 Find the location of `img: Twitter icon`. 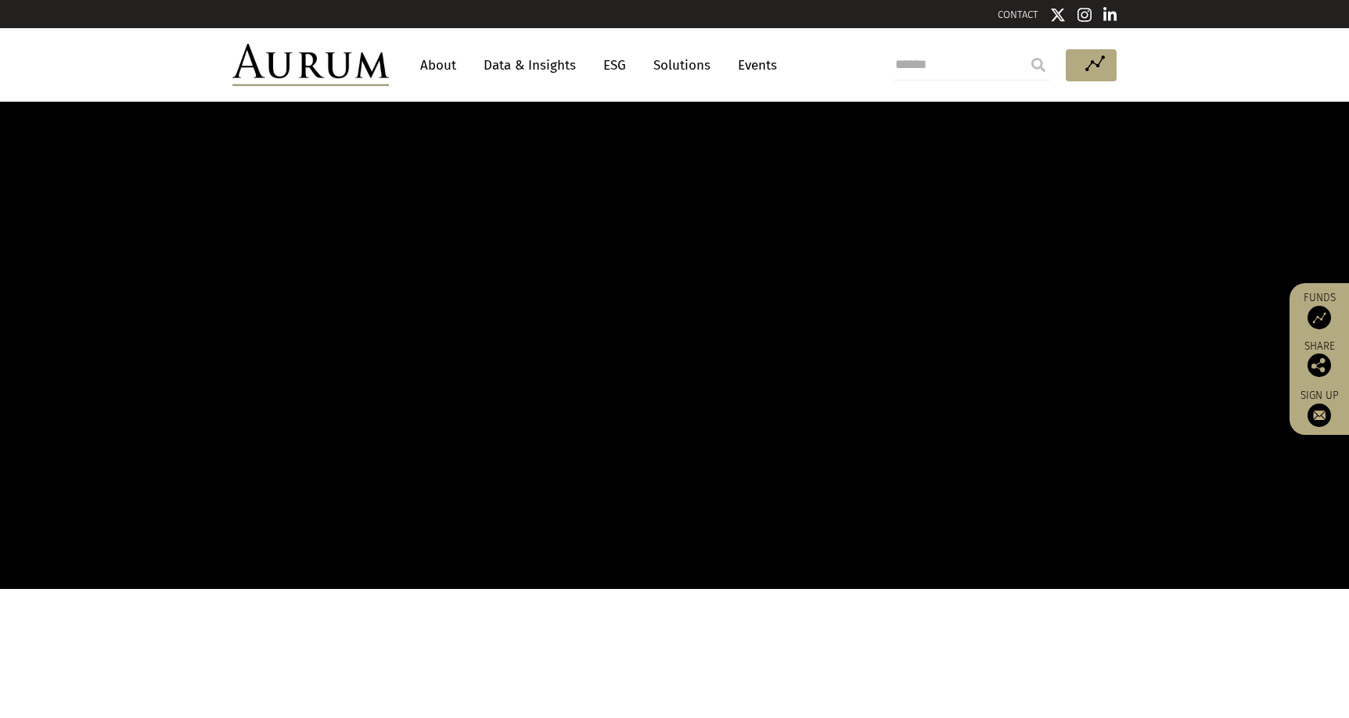

img: Twitter icon is located at coordinates (1058, 15).